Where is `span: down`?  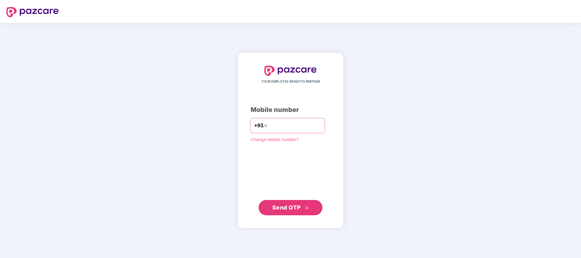
span: down is located at coordinates (266, 126).